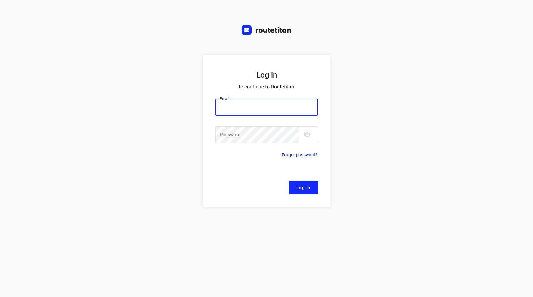 This screenshot has width=533, height=297. Describe the element at coordinates (303, 187) in the screenshot. I see `button: Log In` at that location.